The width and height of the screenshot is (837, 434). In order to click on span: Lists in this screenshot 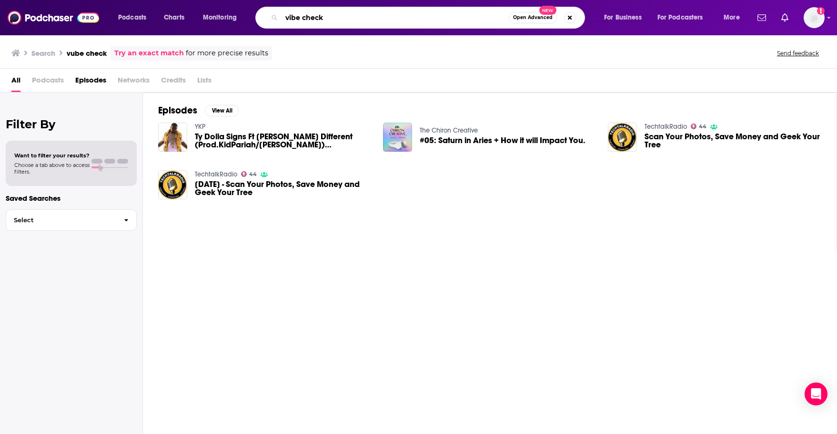, I will do `click(204, 82)`.